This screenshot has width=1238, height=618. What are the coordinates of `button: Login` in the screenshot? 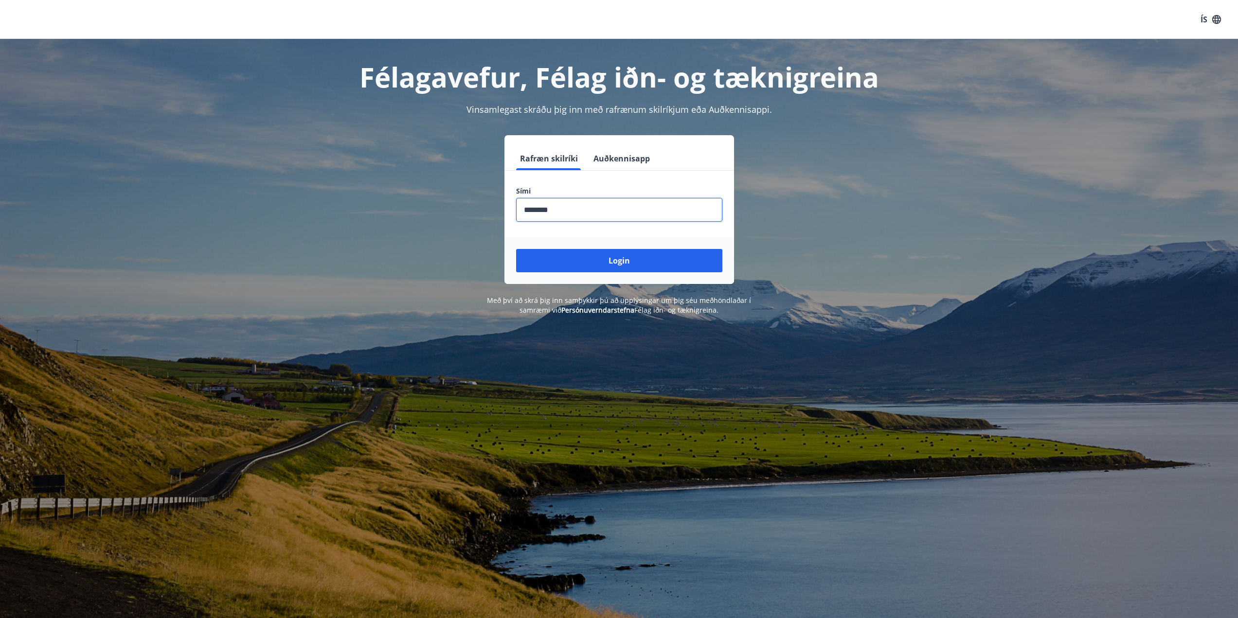 It's located at (619, 261).